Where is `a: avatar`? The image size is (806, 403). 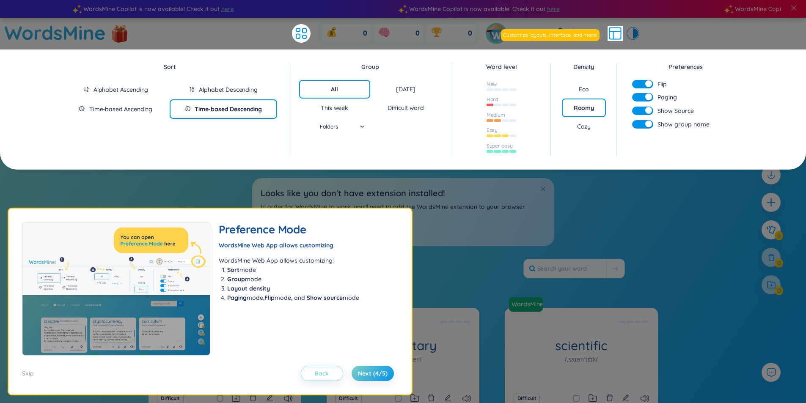
a: avatar is located at coordinates (497, 33).